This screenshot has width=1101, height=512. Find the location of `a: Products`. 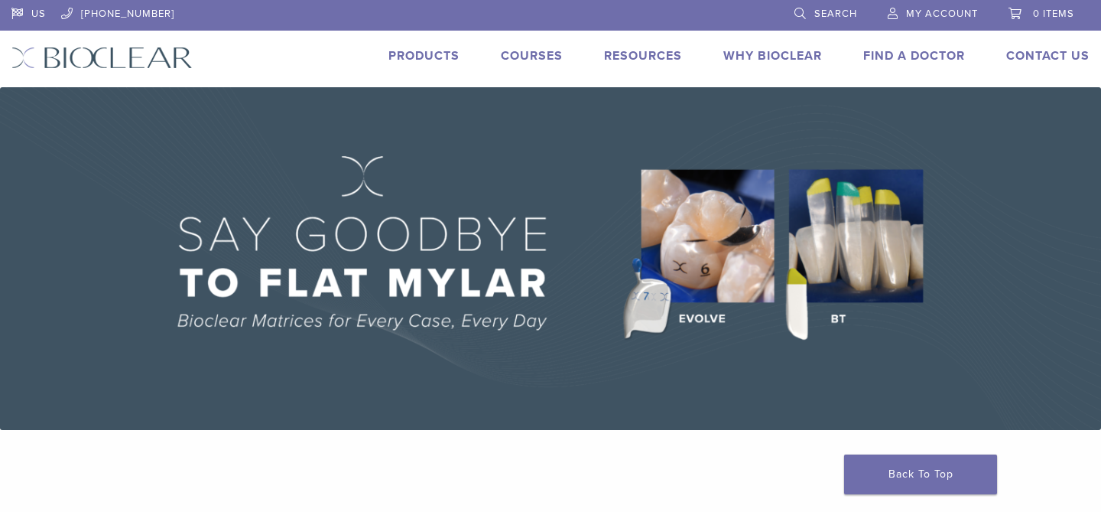

a: Products is located at coordinates (424, 56).